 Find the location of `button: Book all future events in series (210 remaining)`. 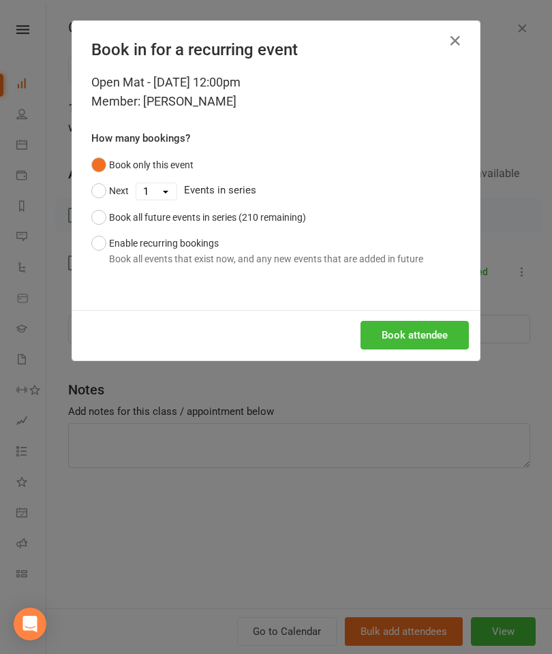

button: Book all future events in series (210 remaining) is located at coordinates (198, 217).